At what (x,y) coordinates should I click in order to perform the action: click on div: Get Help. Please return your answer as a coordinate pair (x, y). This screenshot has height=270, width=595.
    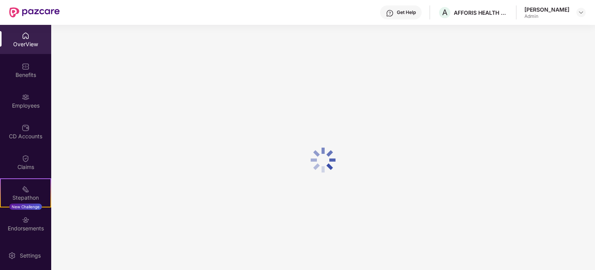
    Looking at the image, I should click on (406, 12).